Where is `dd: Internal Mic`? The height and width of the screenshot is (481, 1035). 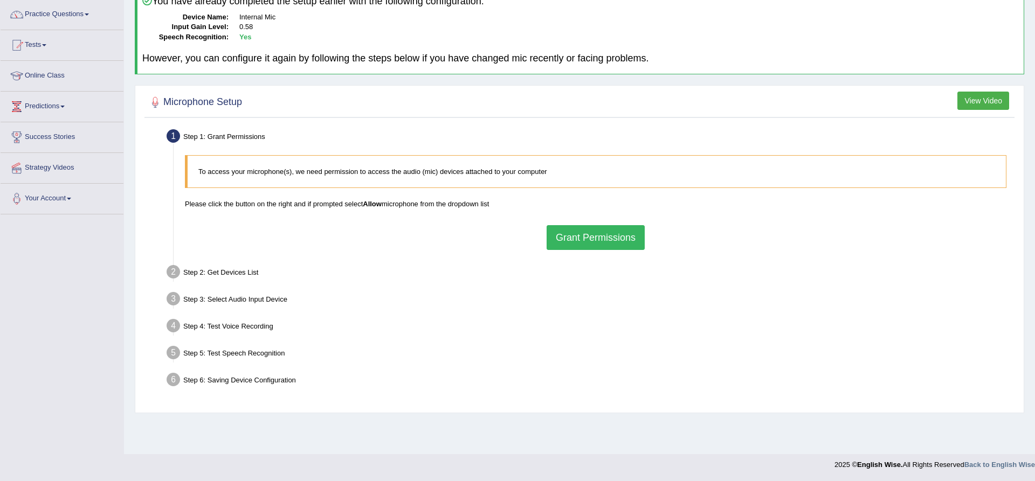
dd: Internal Mic is located at coordinates (629, 17).